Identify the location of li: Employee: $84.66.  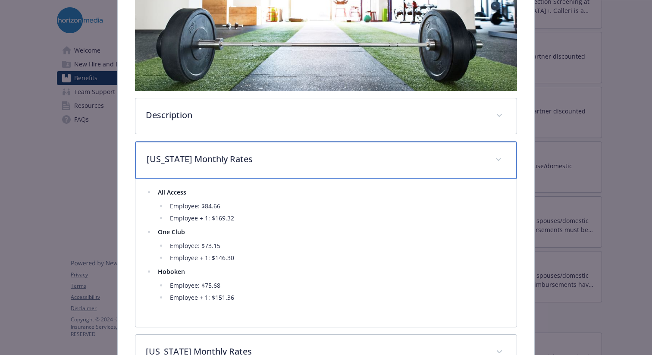
(337, 206).